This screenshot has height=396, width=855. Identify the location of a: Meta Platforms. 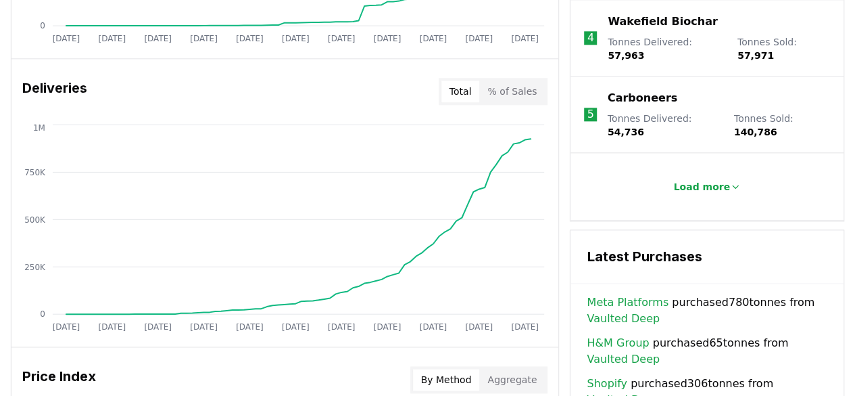
(628, 302).